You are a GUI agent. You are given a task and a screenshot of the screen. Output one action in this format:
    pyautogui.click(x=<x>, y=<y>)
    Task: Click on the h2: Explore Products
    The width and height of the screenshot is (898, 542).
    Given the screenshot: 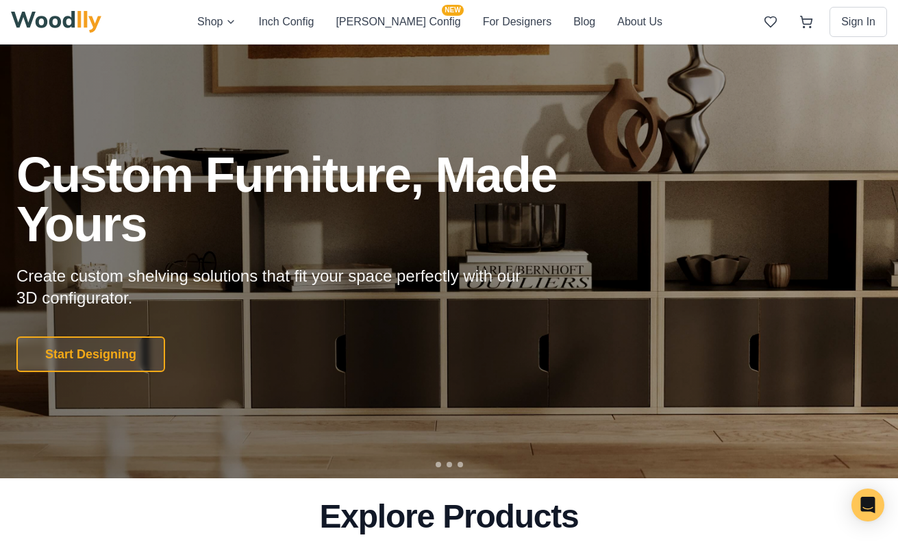 What is the action you would take?
    pyautogui.click(x=449, y=516)
    